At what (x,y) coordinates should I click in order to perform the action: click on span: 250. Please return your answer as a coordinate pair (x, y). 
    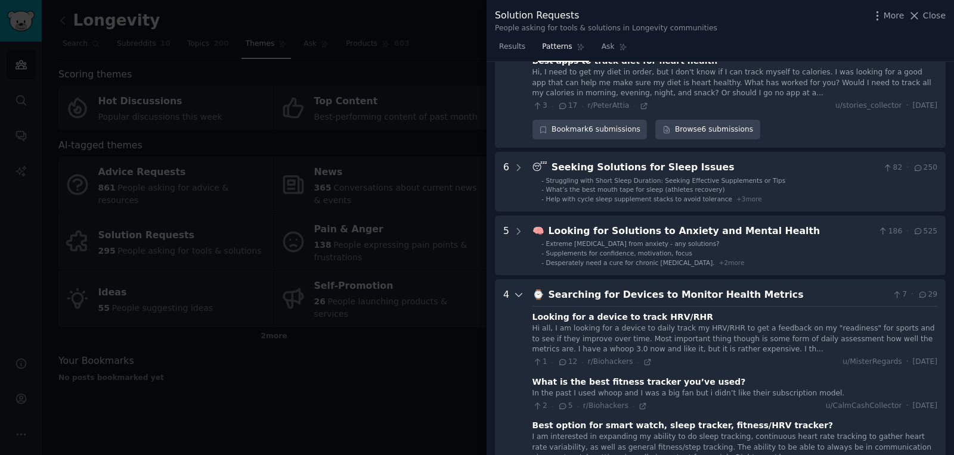
    Looking at the image, I should click on (924, 168).